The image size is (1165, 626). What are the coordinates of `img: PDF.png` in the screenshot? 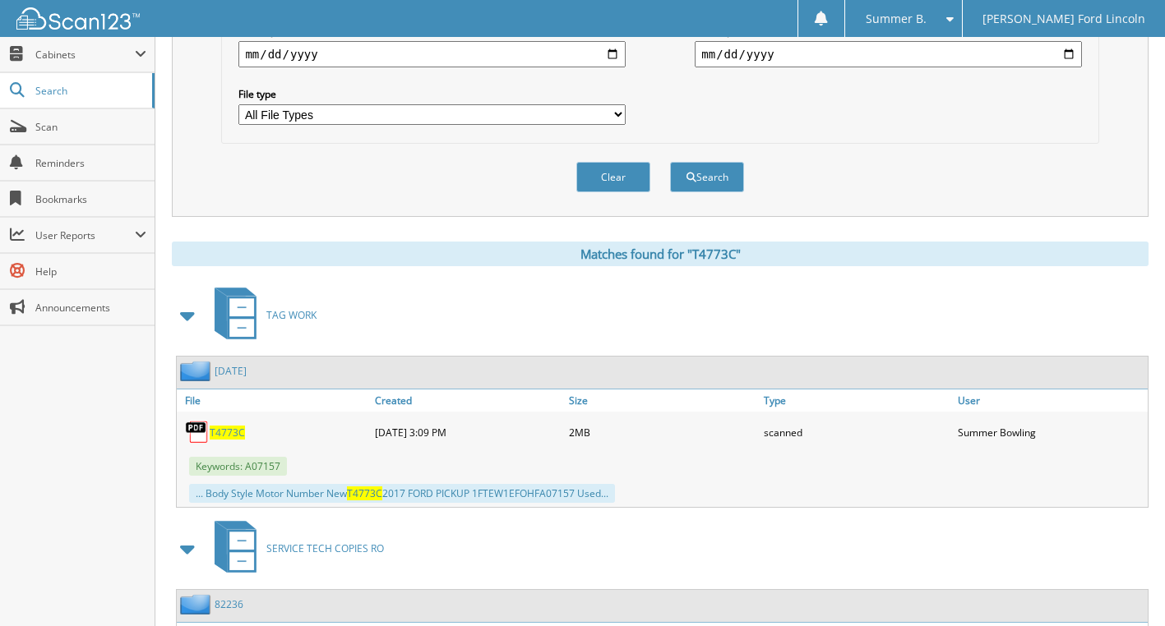 It's located at (197, 432).